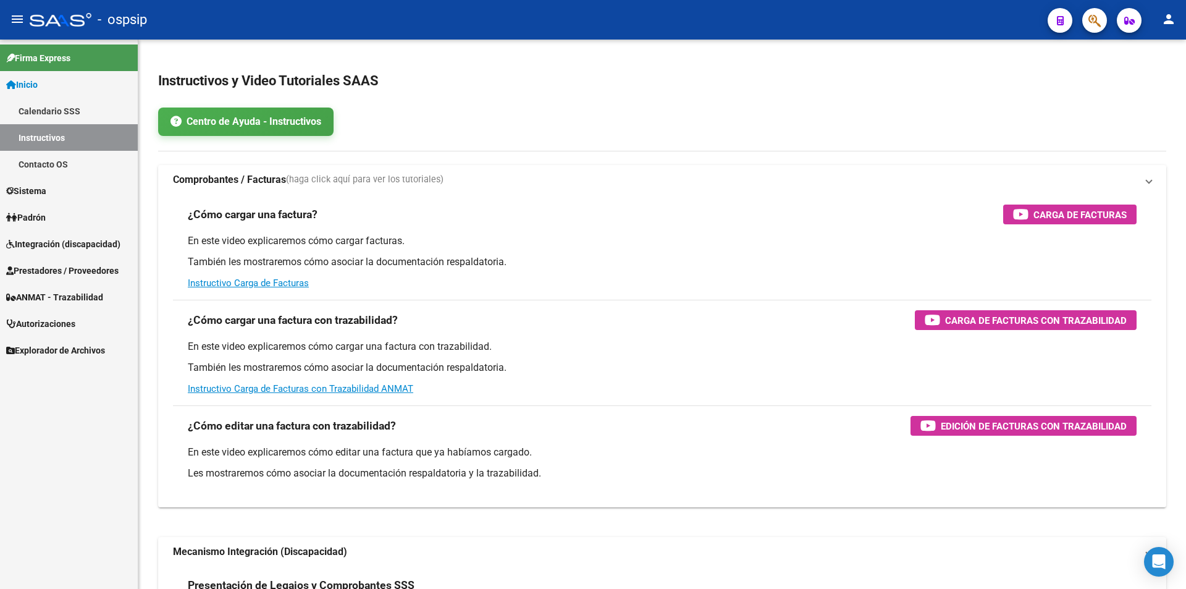 The height and width of the screenshot is (589, 1186). What do you see at coordinates (662, 351) in the screenshot?
I see `div: Comprobantes / Facturas(haga click aquí para ver los tutoriales)` at bounding box center [662, 351].